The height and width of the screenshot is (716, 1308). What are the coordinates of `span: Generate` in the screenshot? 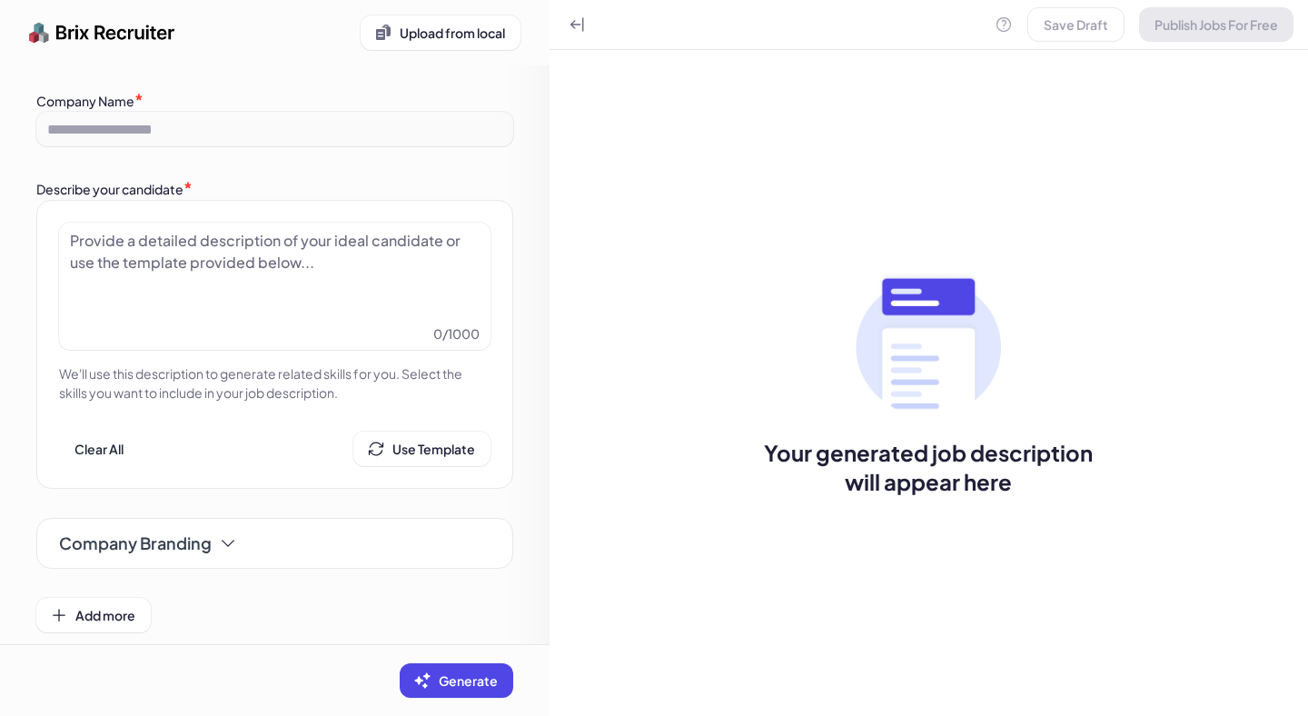 It's located at (468, 680).